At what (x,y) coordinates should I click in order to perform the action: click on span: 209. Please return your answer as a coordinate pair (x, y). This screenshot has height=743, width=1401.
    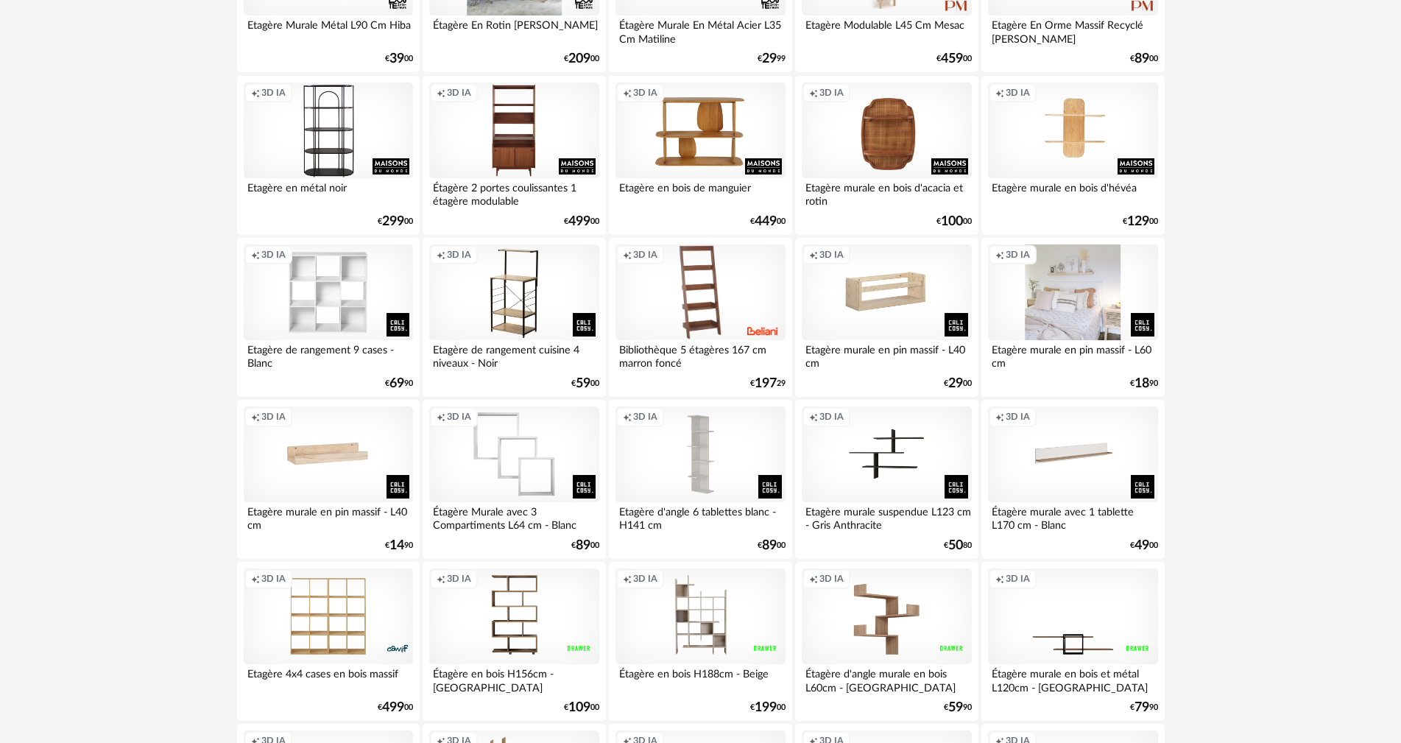
    Looking at the image, I should click on (580, 59).